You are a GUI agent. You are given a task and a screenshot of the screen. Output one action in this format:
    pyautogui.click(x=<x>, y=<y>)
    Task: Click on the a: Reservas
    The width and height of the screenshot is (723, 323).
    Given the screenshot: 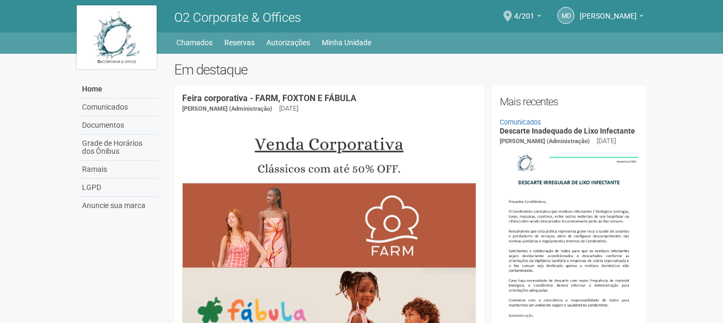 What is the action you would take?
    pyautogui.click(x=239, y=43)
    